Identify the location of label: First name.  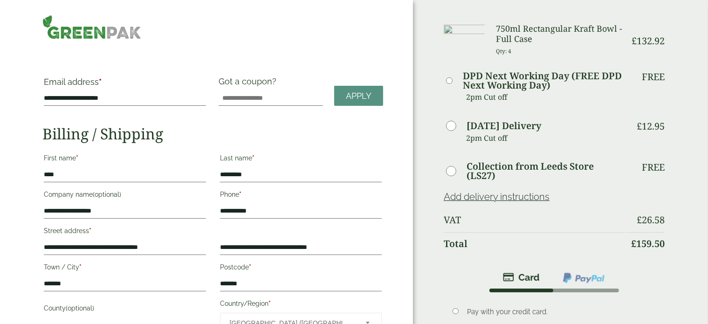
(124, 159).